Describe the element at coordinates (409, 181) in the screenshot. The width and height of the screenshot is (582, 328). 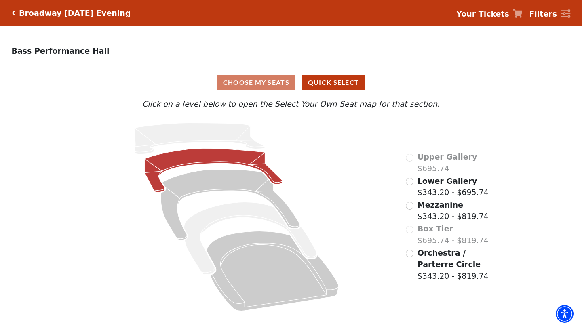
I see `input: Lower Gallery$343.20 - $695.74` at that location.